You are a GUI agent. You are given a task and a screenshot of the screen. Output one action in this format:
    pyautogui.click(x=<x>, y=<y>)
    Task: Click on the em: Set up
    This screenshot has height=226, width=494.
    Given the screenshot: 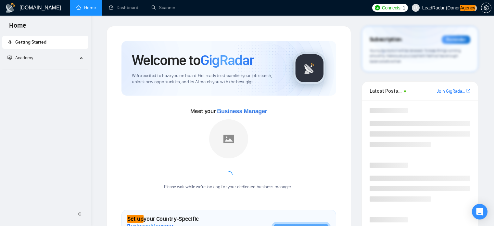 What is the action you would take?
    pyautogui.click(x=135, y=219)
    